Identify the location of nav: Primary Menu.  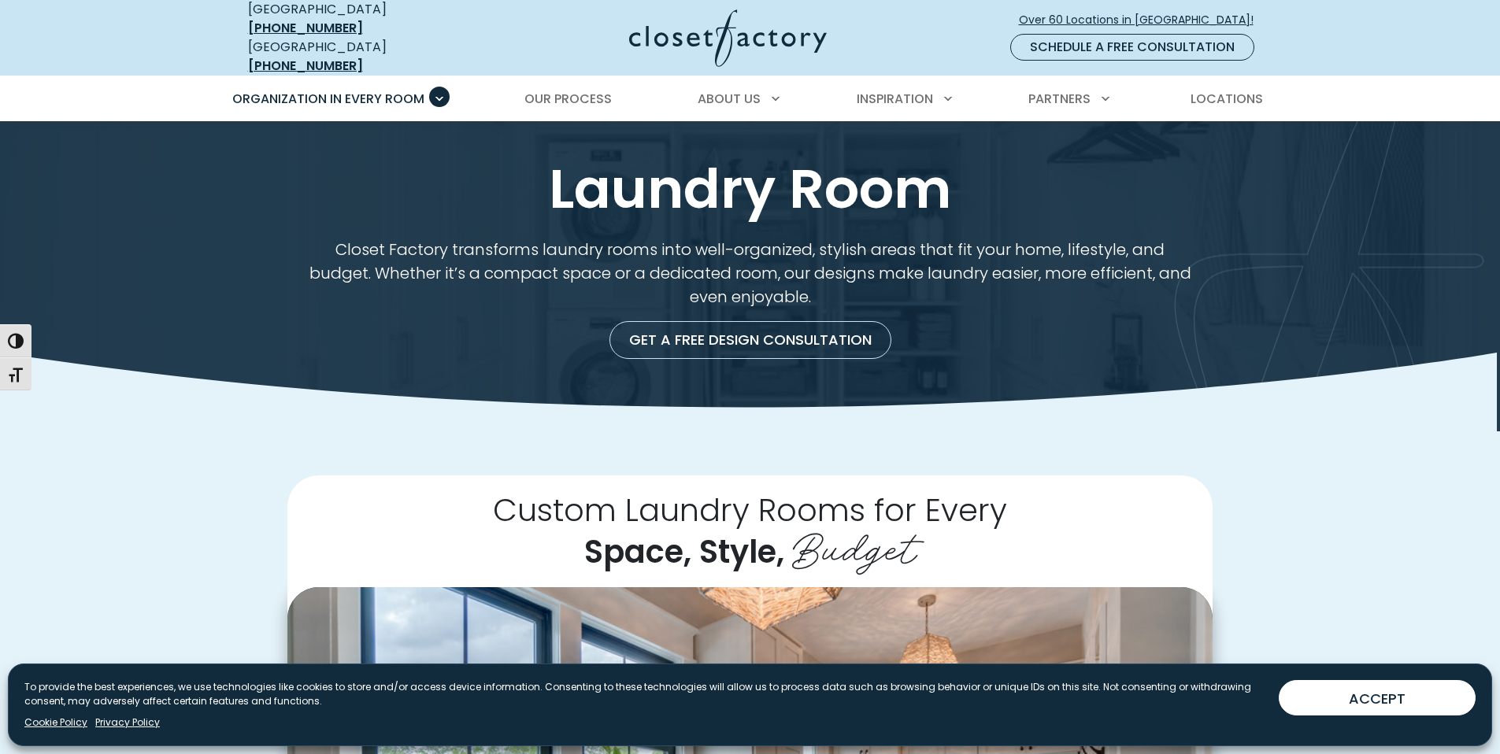
(750, 99).